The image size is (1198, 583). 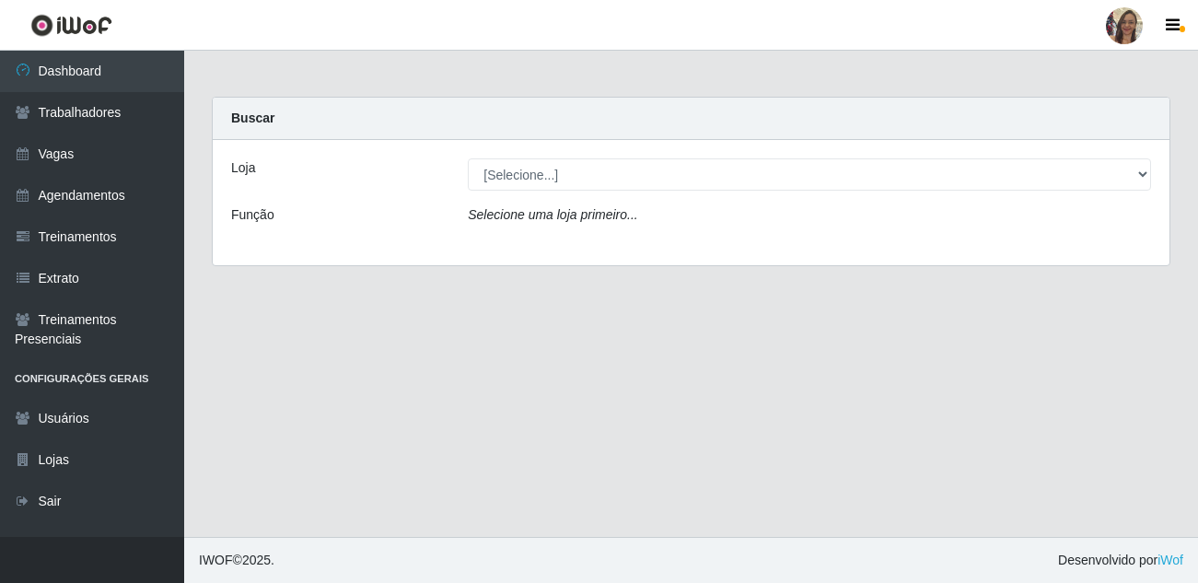 I want to click on i: Selecione uma loja primeiro..., so click(x=552, y=214).